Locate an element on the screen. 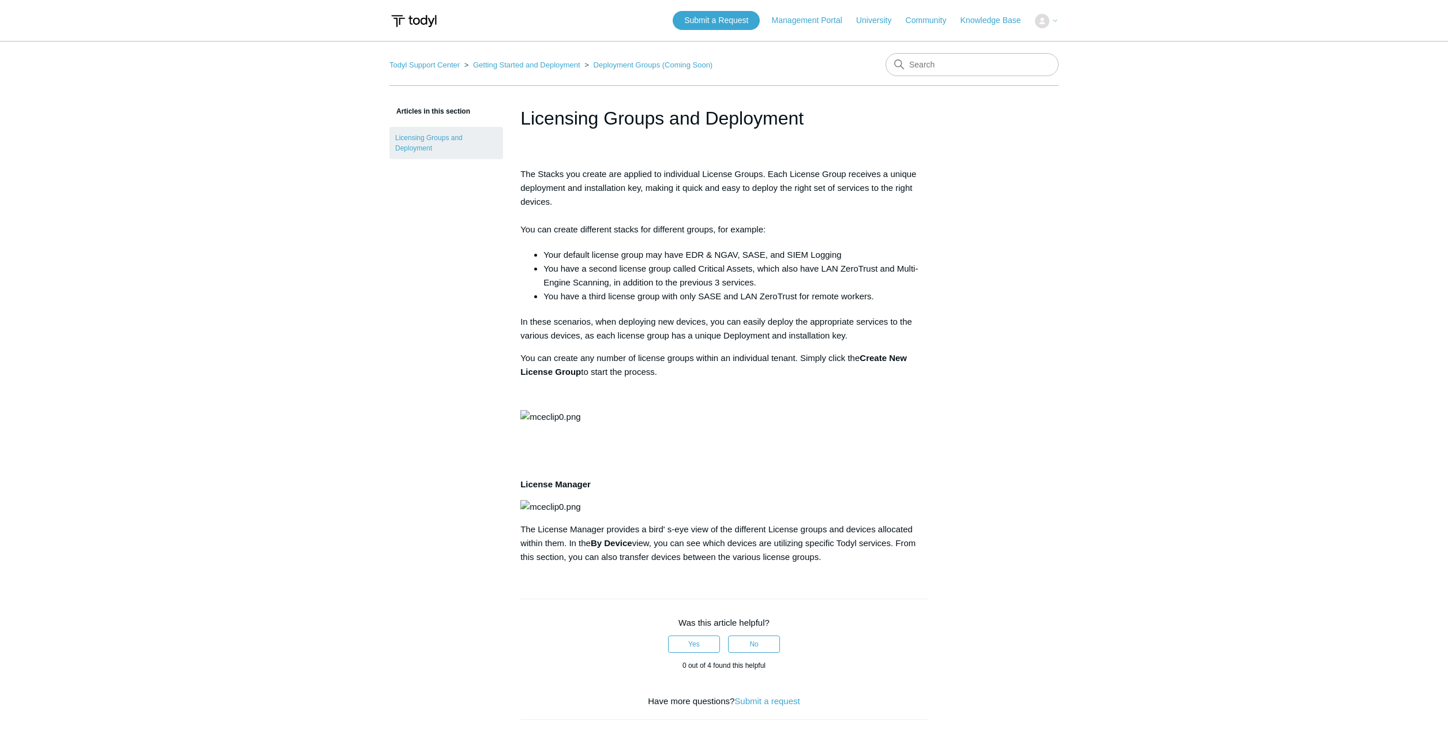 The height and width of the screenshot is (733, 1448). img: Todyl Support Center Help Center home page is located at coordinates (414, 21).